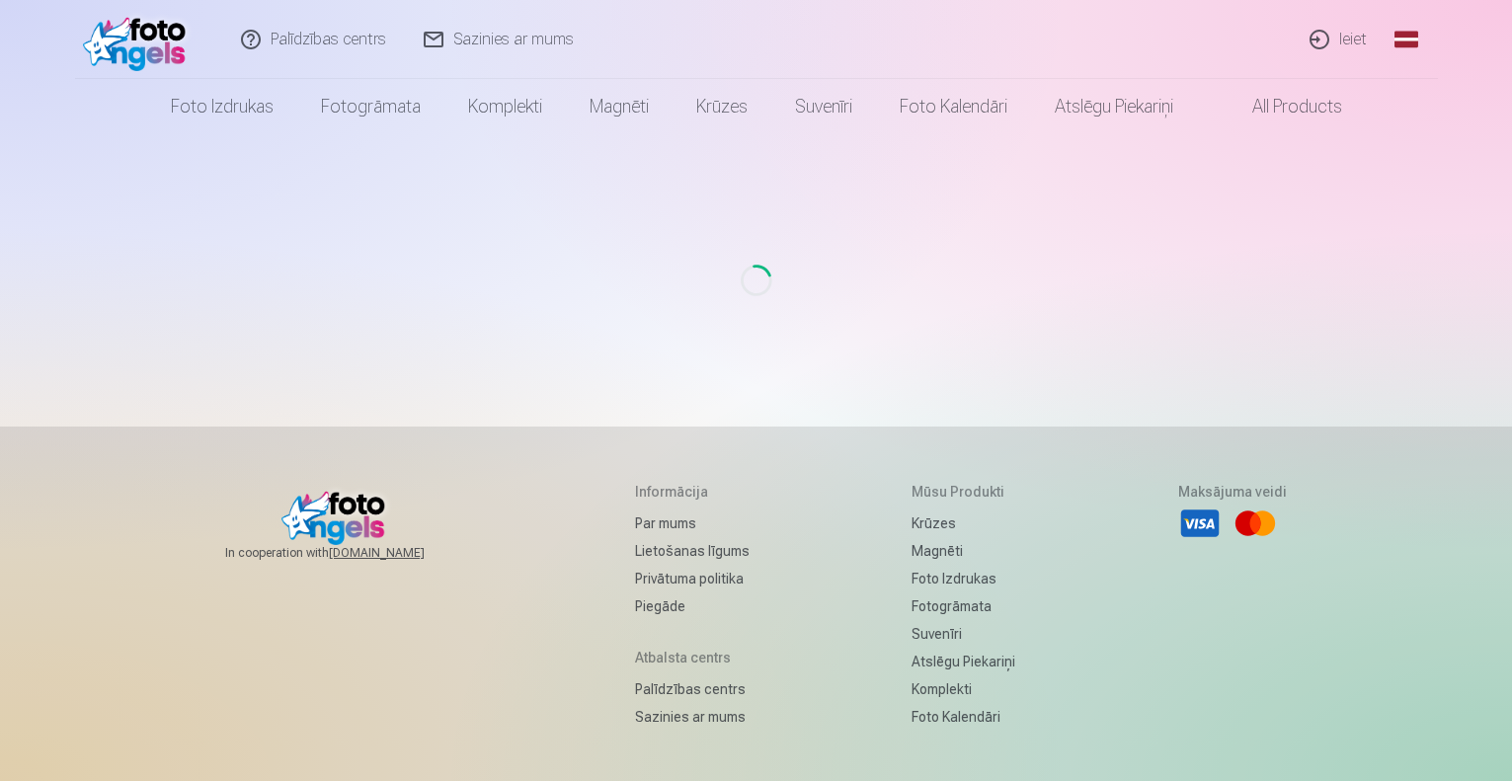 This screenshot has width=1512, height=781. What do you see at coordinates (692, 607) in the screenshot?
I see `a: Piegāde` at bounding box center [692, 607].